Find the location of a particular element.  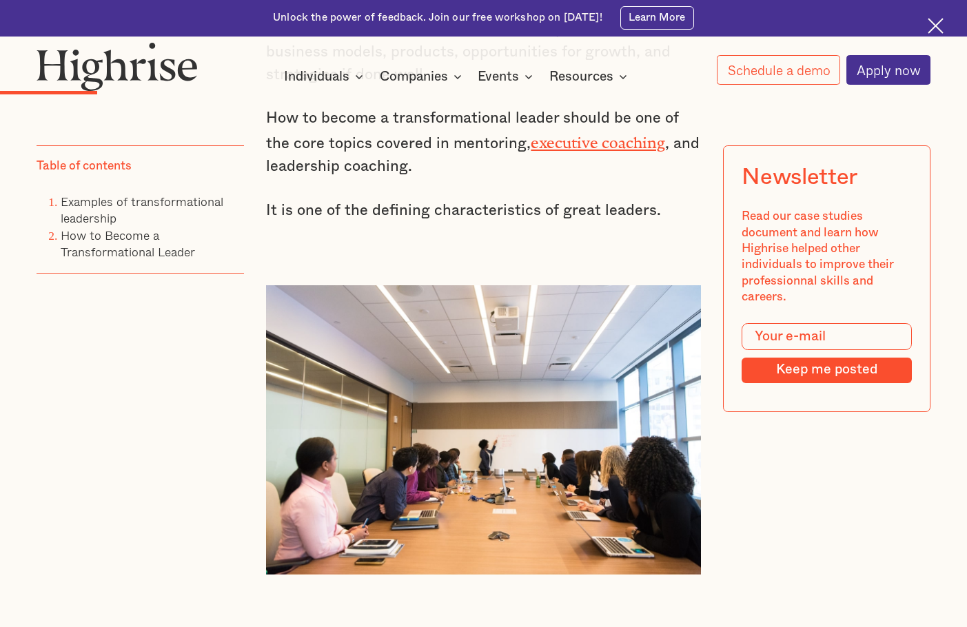

div: Newsletter is located at coordinates (799, 177).